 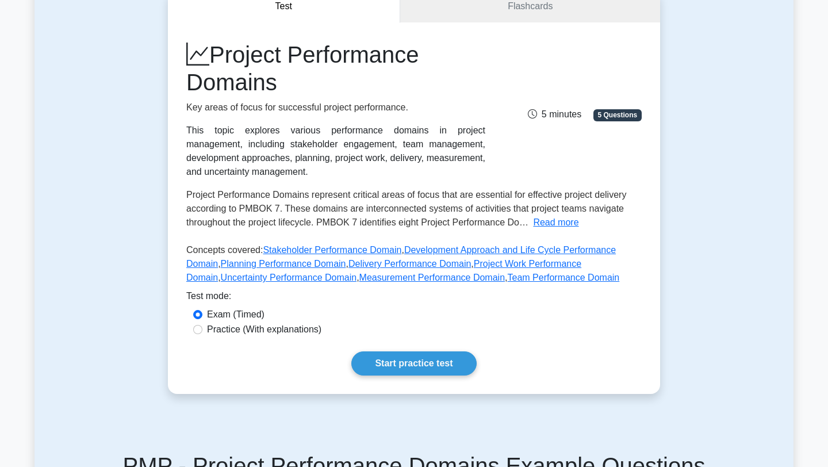 What do you see at coordinates (336, 68) in the screenshot?
I see `h1: Project Performance Domains` at bounding box center [336, 68].